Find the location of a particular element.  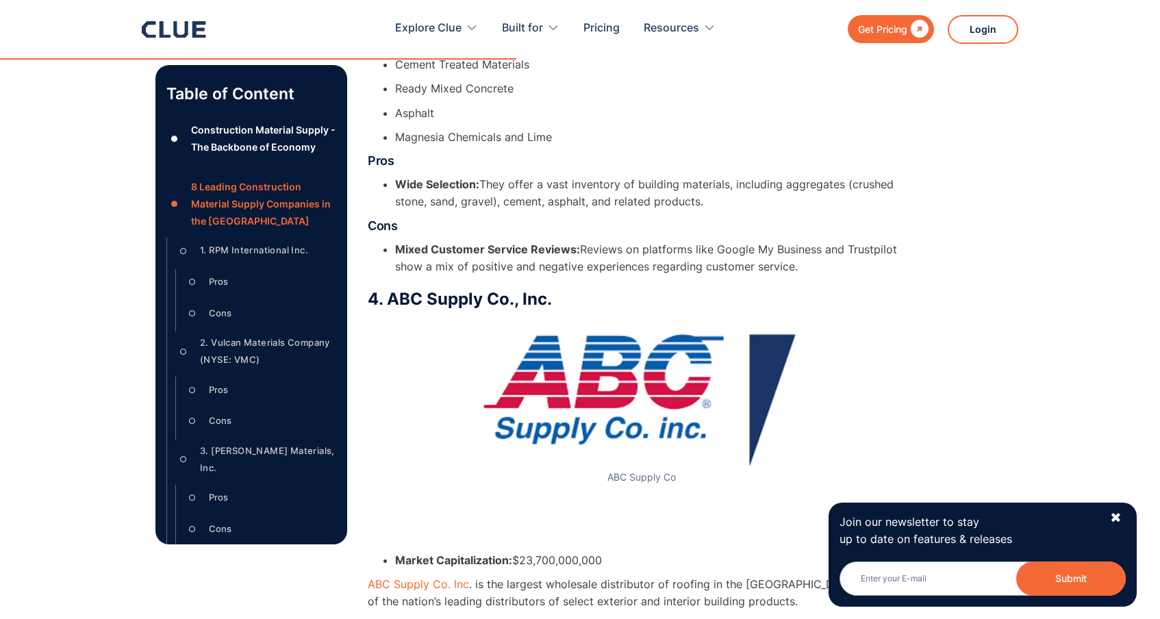

input: Enter your E-mail is located at coordinates (983, 579).